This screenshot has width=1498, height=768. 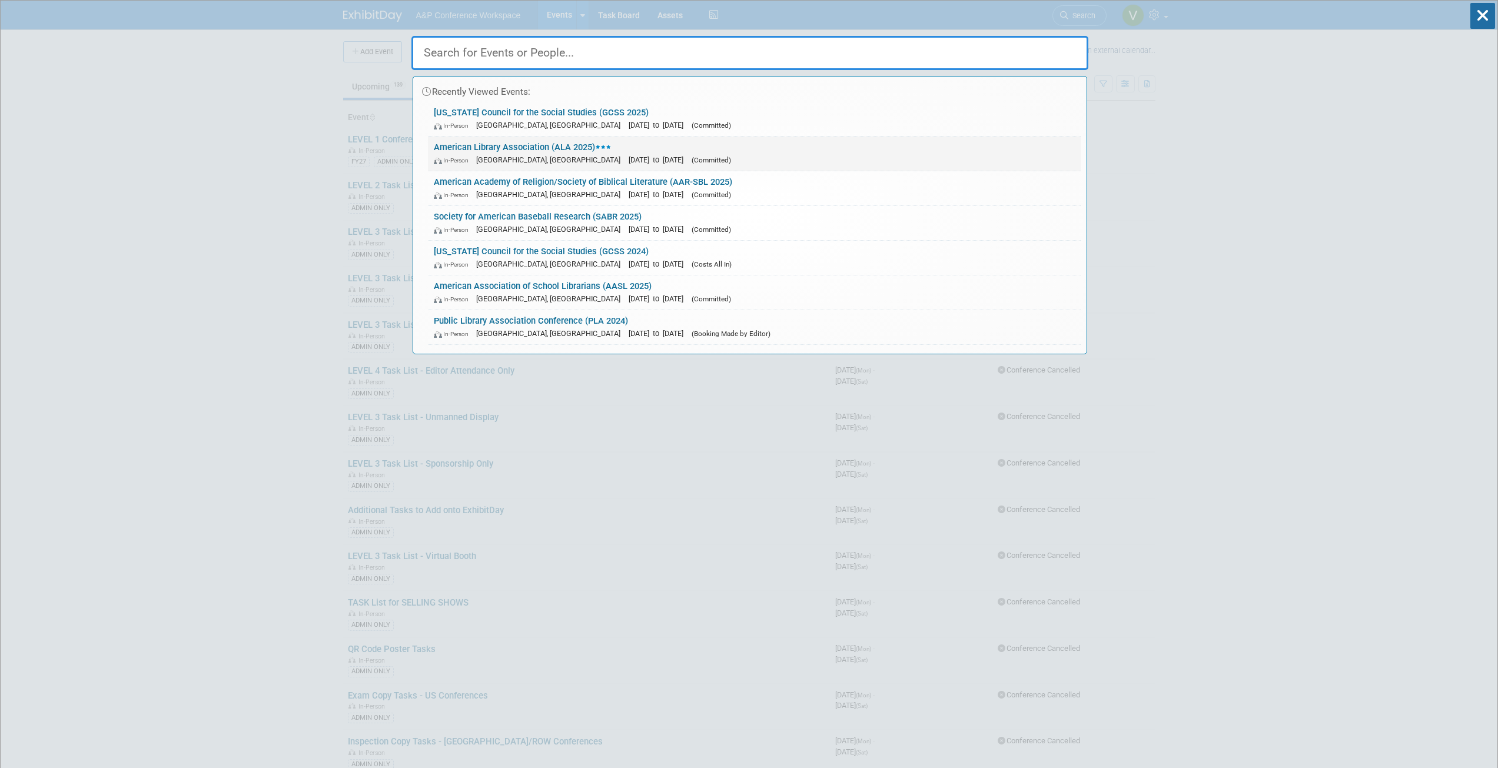 What do you see at coordinates (750, 89) in the screenshot?
I see `div: Recently Viewed Events:` at bounding box center [750, 89].